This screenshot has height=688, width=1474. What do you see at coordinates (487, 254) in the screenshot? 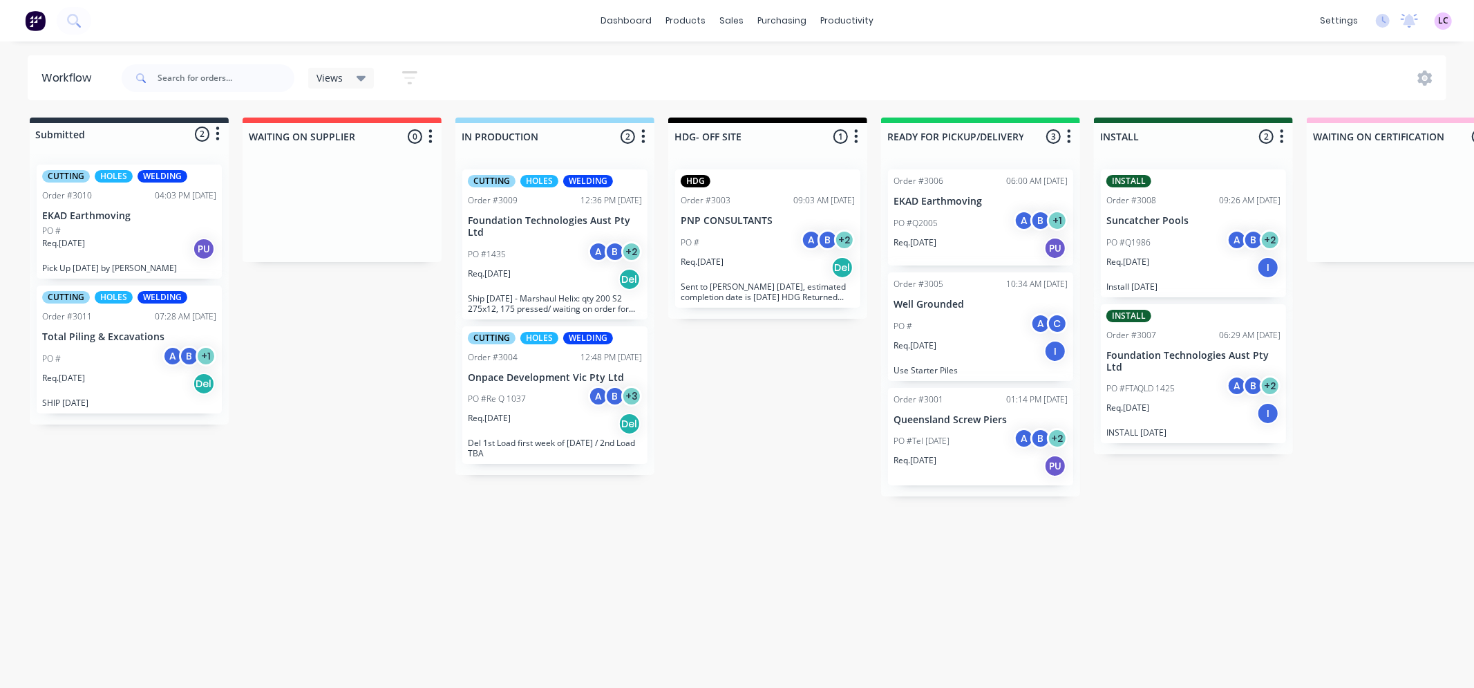
I see `p: PO #1435` at bounding box center [487, 254].